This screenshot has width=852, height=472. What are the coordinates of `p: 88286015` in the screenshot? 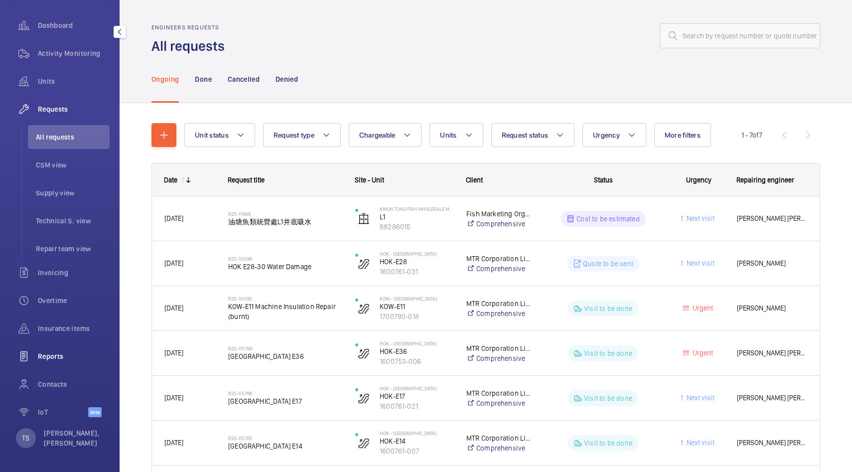 It's located at (416, 227).